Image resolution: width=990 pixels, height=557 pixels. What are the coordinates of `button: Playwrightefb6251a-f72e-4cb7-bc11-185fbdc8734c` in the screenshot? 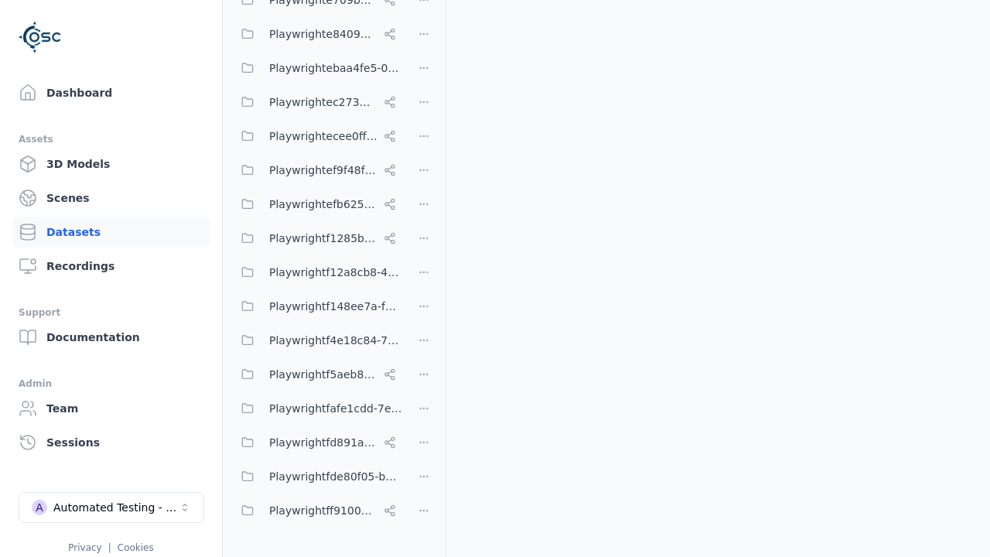 It's located at (317, 204).